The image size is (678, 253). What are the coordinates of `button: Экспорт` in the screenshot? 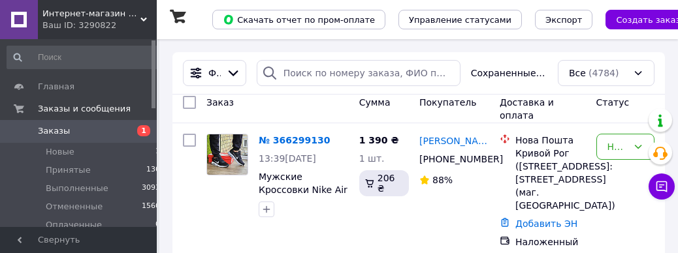 It's located at (564, 20).